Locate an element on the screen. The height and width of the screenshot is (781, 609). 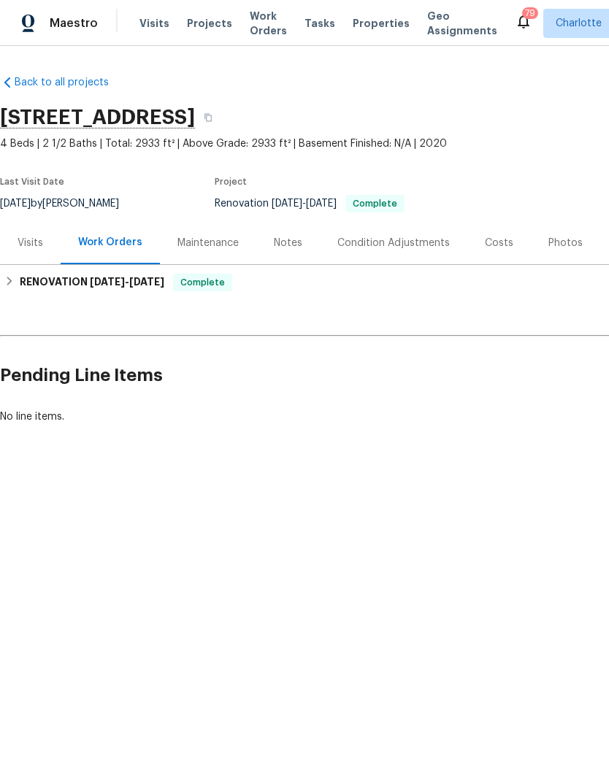
div: 79 is located at coordinates (530, 13).